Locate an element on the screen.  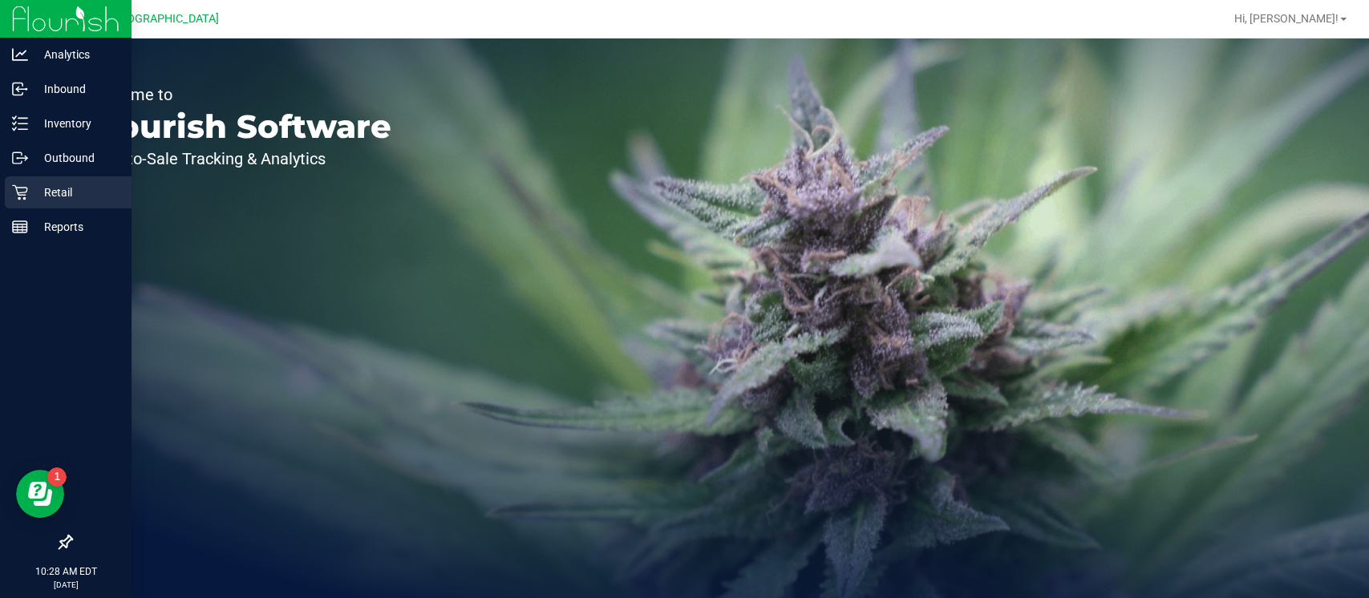
span: 1 is located at coordinates (10, 9).